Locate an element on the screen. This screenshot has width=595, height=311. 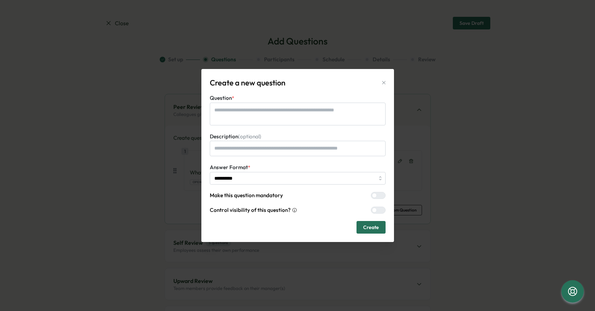
span: Answer Format is located at coordinates (229, 167).